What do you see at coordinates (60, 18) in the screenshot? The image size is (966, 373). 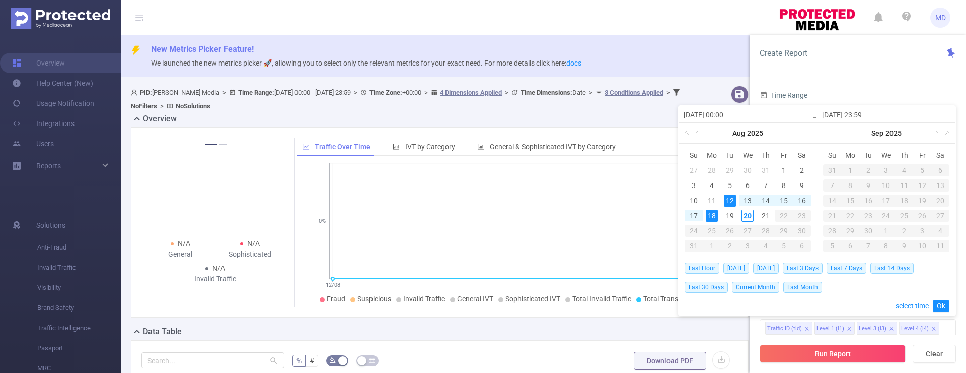 I see `img: Protected Media` at bounding box center [60, 18].